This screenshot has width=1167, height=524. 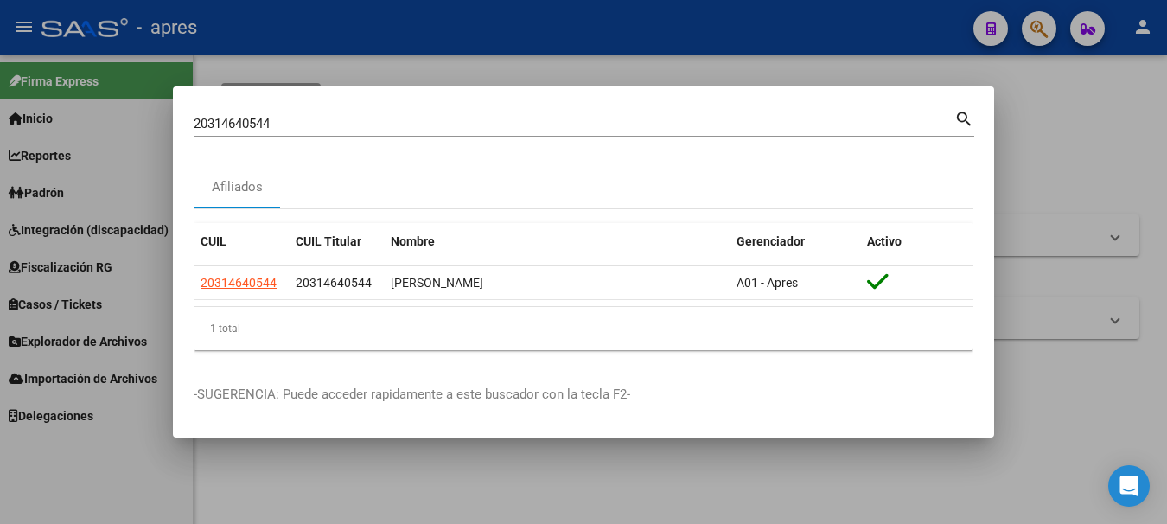 What do you see at coordinates (767, 283) in the screenshot?
I see `span: A01 - Apres` at bounding box center [767, 283].